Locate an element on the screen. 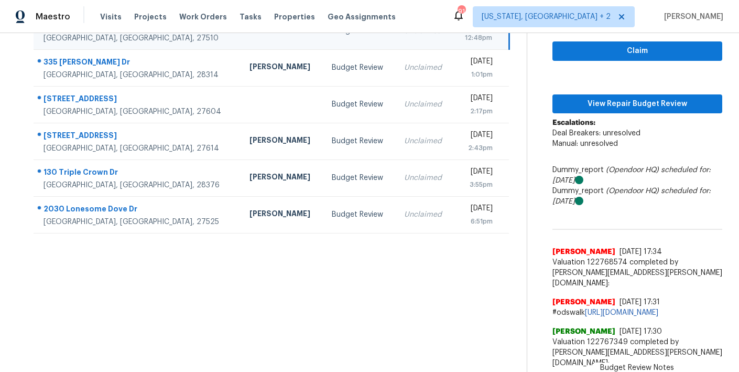 This screenshot has height=372, width=739. span: #odswalk is located at coordinates (637, 312).